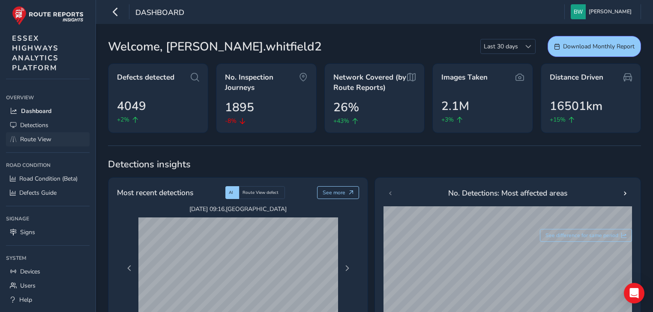 This screenshot has height=312, width=653. Describe the element at coordinates (34, 125) in the screenshot. I see `span: Detections` at that location.